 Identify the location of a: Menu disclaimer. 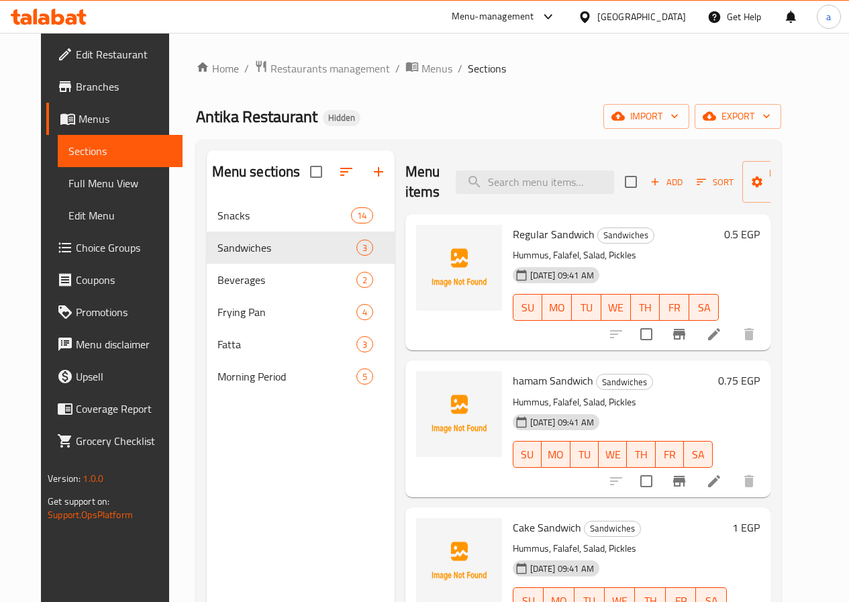
(114, 344).